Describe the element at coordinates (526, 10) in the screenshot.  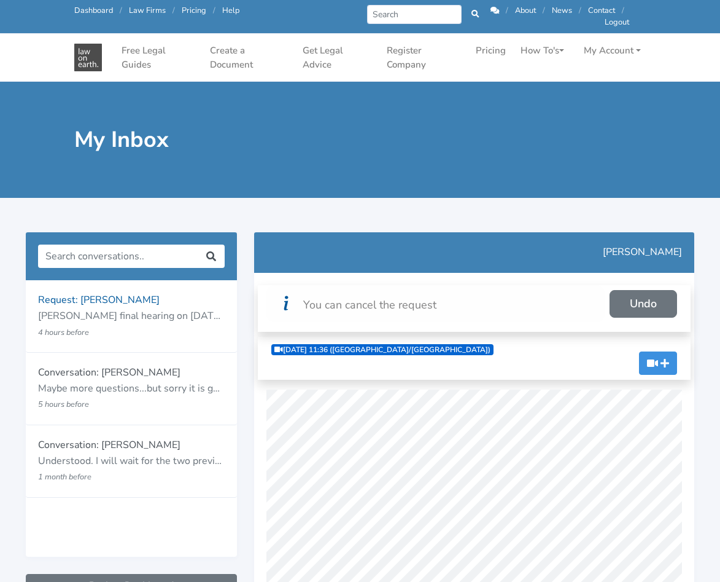
I see `a: About` at that location.